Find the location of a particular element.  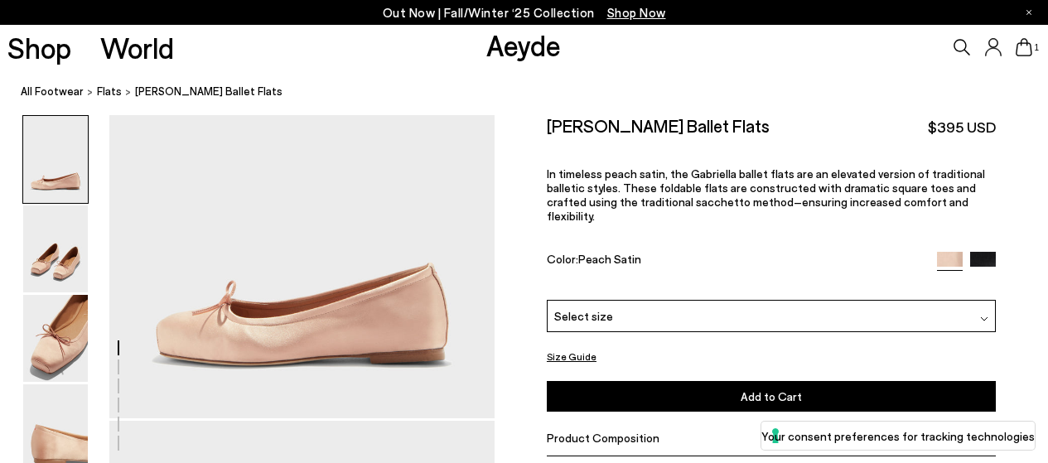

button: Your consent preferences for tracking technologies is located at coordinates (898, 436).